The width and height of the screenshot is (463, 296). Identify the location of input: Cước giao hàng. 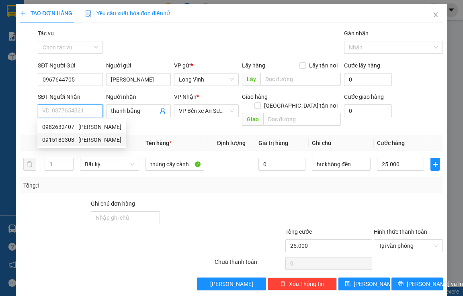
(368, 111).